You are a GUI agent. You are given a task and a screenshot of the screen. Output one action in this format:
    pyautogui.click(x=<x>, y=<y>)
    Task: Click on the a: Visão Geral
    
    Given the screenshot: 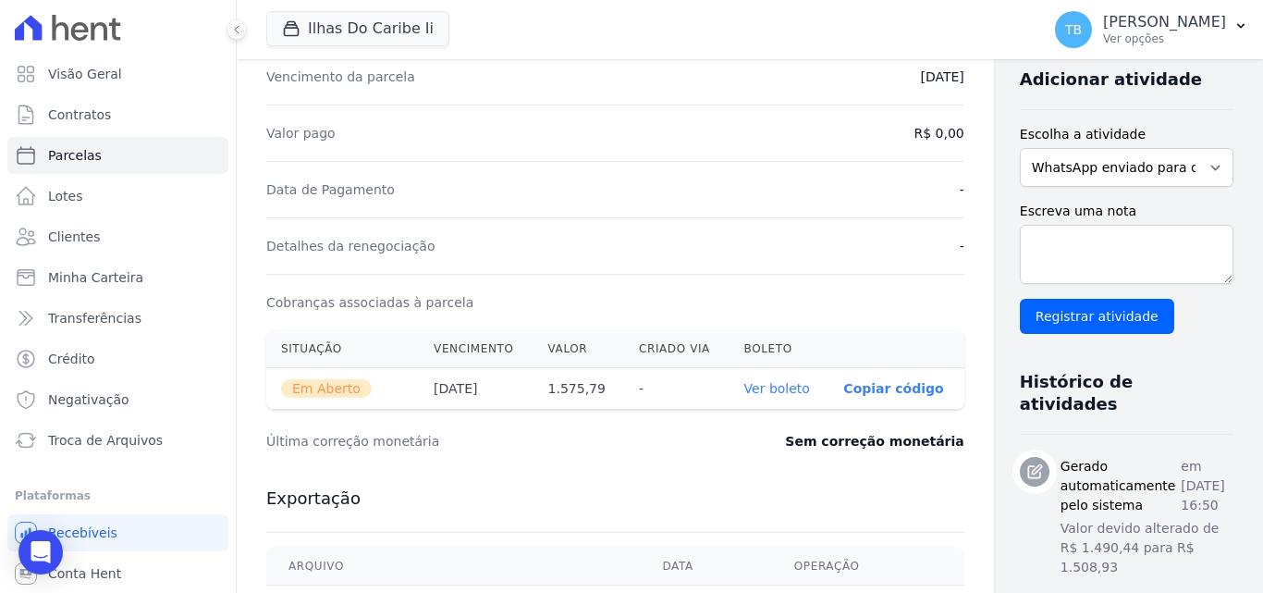 What is the action you would take?
    pyautogui.click(x=117, y=74)
    